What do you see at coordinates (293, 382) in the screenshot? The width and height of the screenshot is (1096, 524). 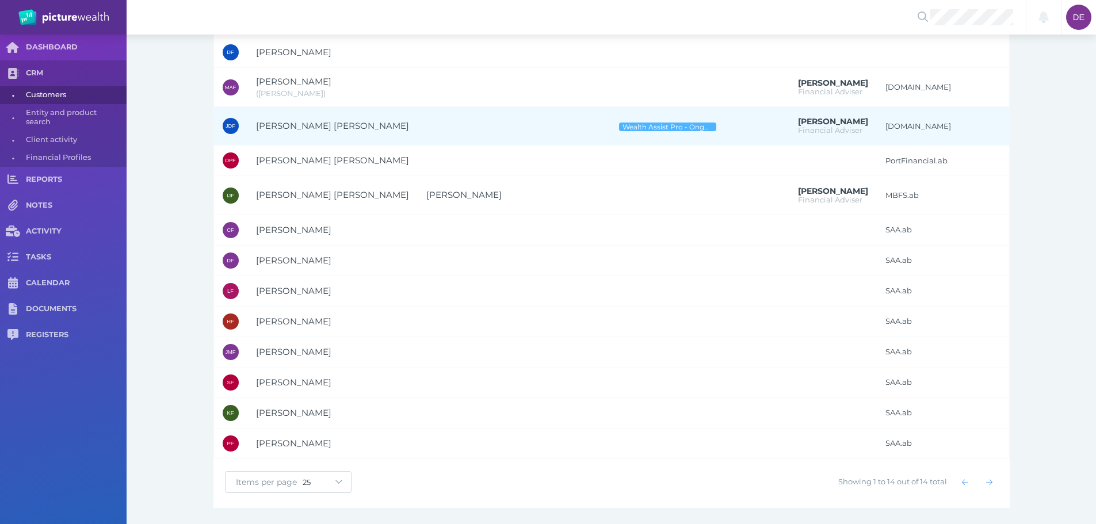 I see `span: Sarah Ferguson` at bounding box center [293, 382].